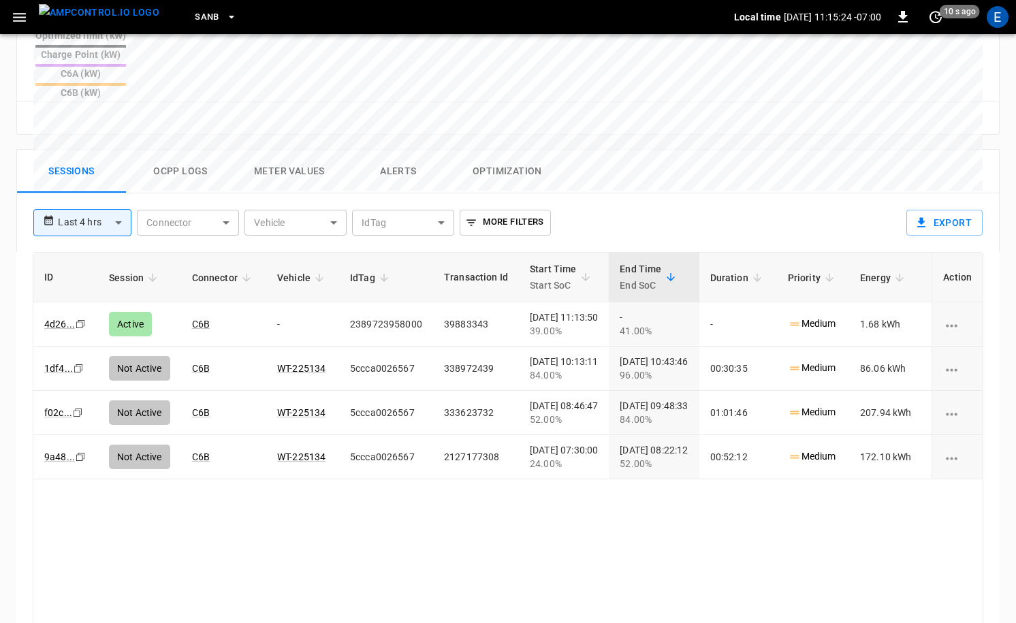  Describe the element at coordinates (640, 277) in the screenshot. I see `div: End Time` at that location.